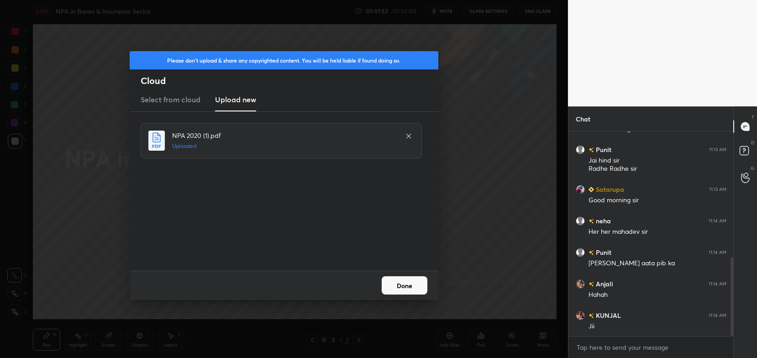  Describe the element at coordinates (591, 189) in the screenshot. I see `img: Learner_Badge_beginner_1_8b307cf2a0.svg` at that location.